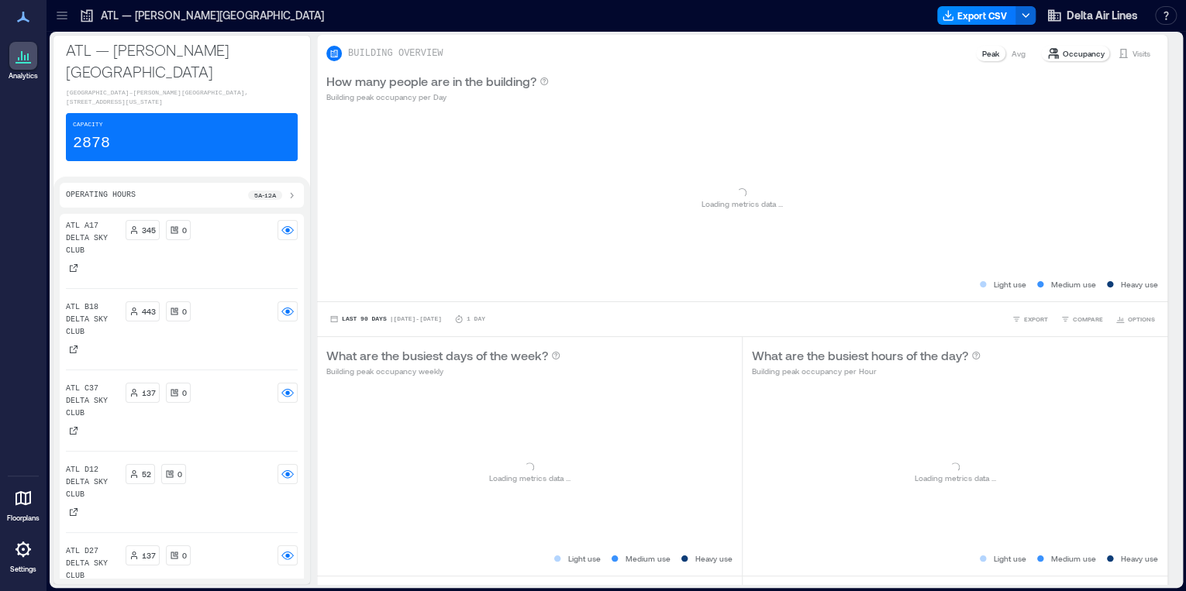 This screenshot has height=591, width=1186. I want to click on button: Delta Air Lines, so click(1092, 16).